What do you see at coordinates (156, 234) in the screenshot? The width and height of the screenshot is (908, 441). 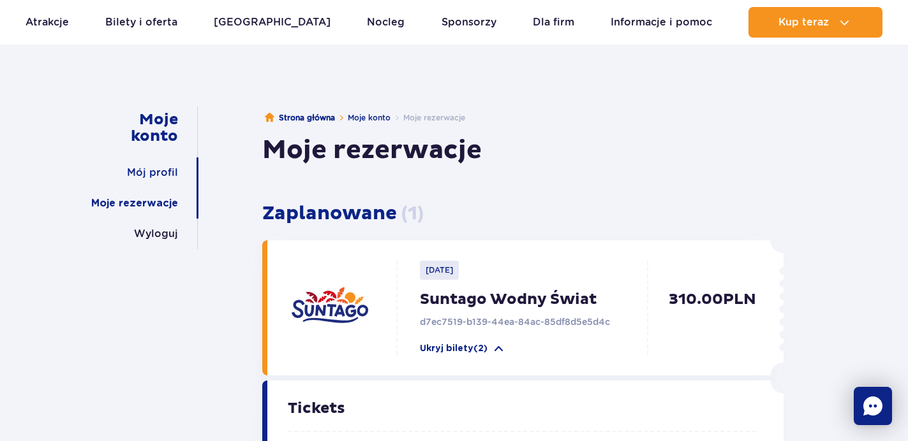 I see `a: Wyloguj` at bounding box center [156, 234].